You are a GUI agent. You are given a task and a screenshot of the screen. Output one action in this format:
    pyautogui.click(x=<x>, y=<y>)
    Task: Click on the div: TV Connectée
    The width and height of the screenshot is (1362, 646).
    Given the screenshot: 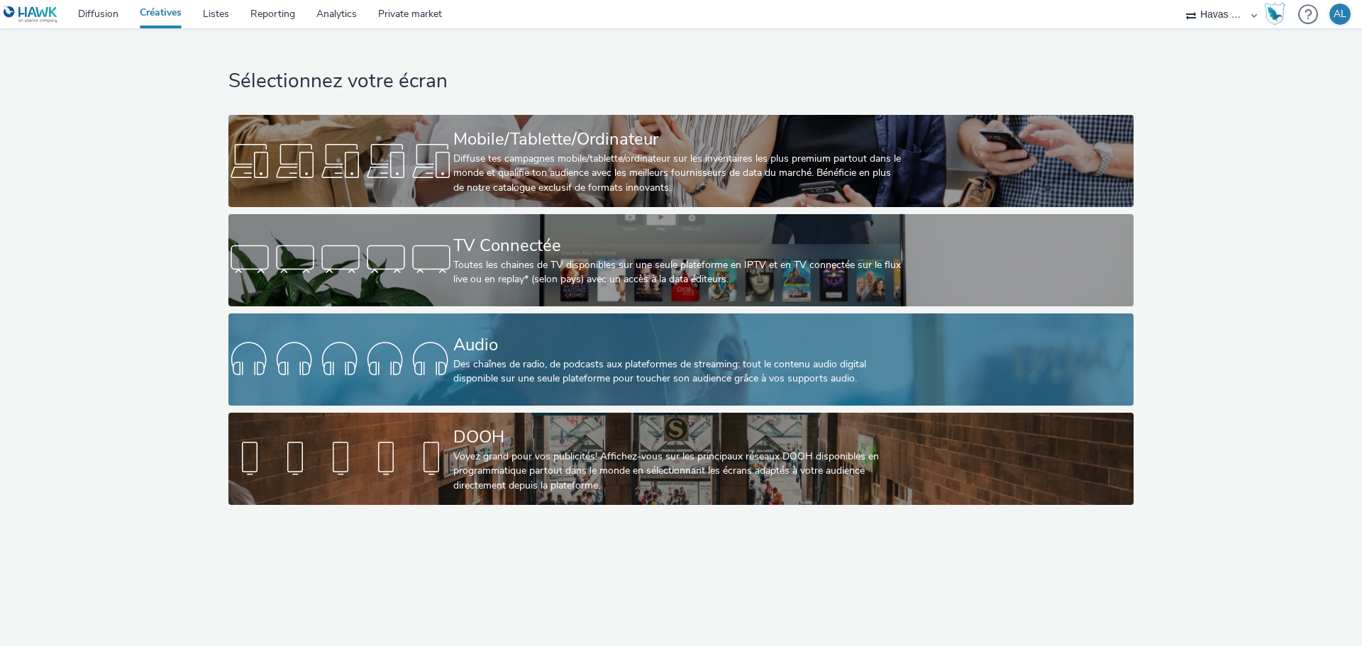 What is the action you would take?
    pyautogui.click(x=678, y=245)
    